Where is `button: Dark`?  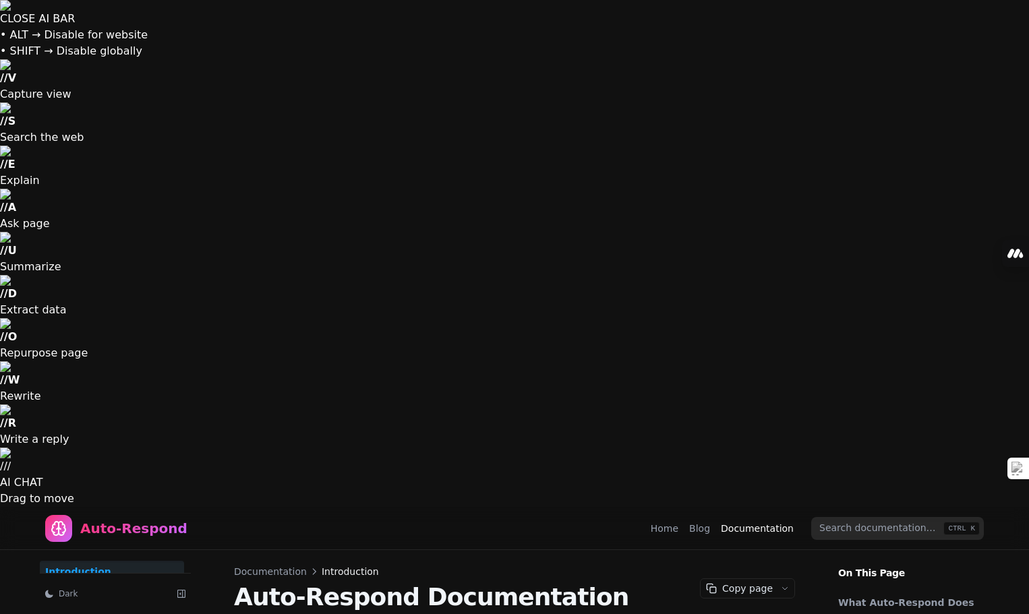
button: Dark is located at coordinates (103, 594).